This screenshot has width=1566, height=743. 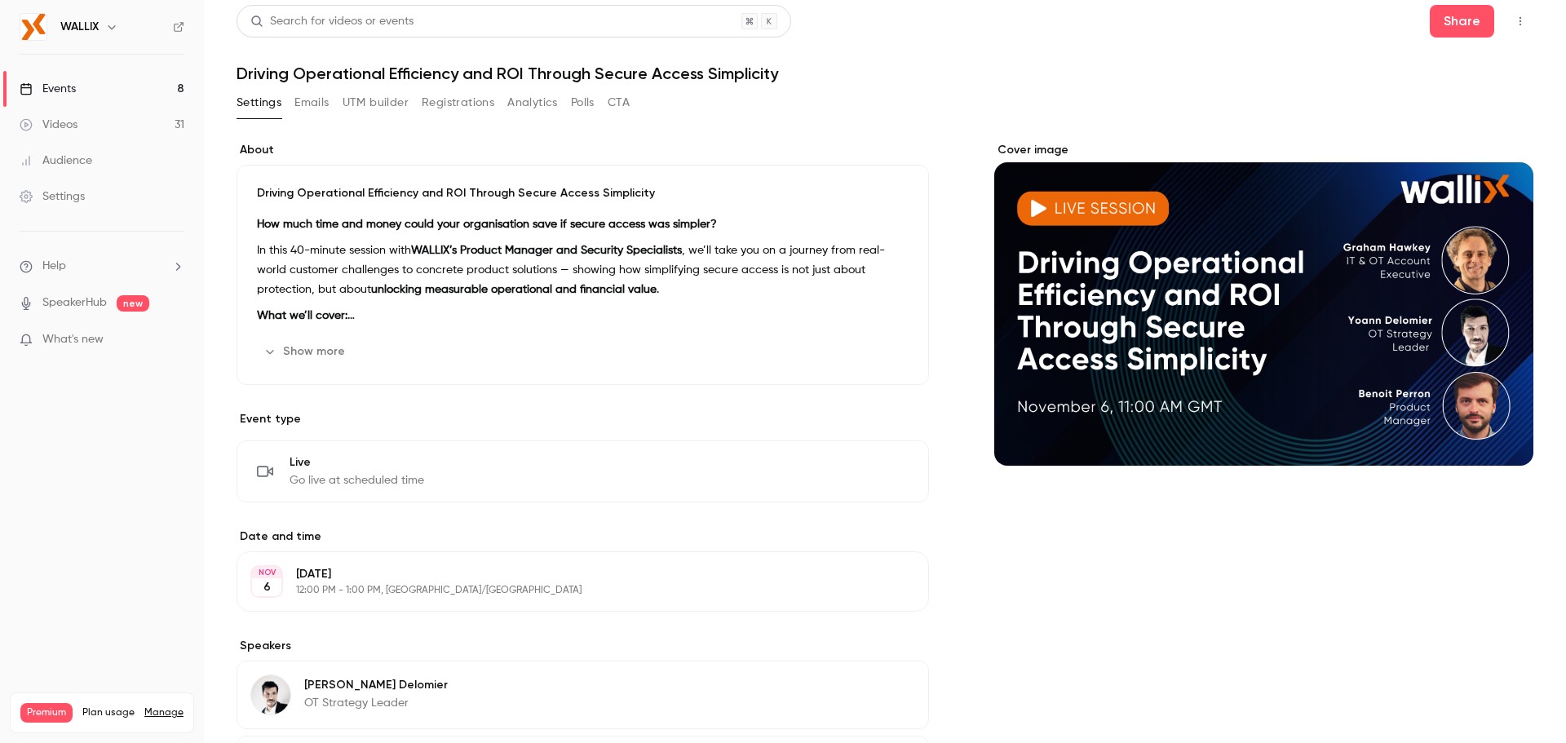 What do you see at coordinates (582, 103) in the screenshot?
I see `button: Polls` at bounding box center [582, 103].